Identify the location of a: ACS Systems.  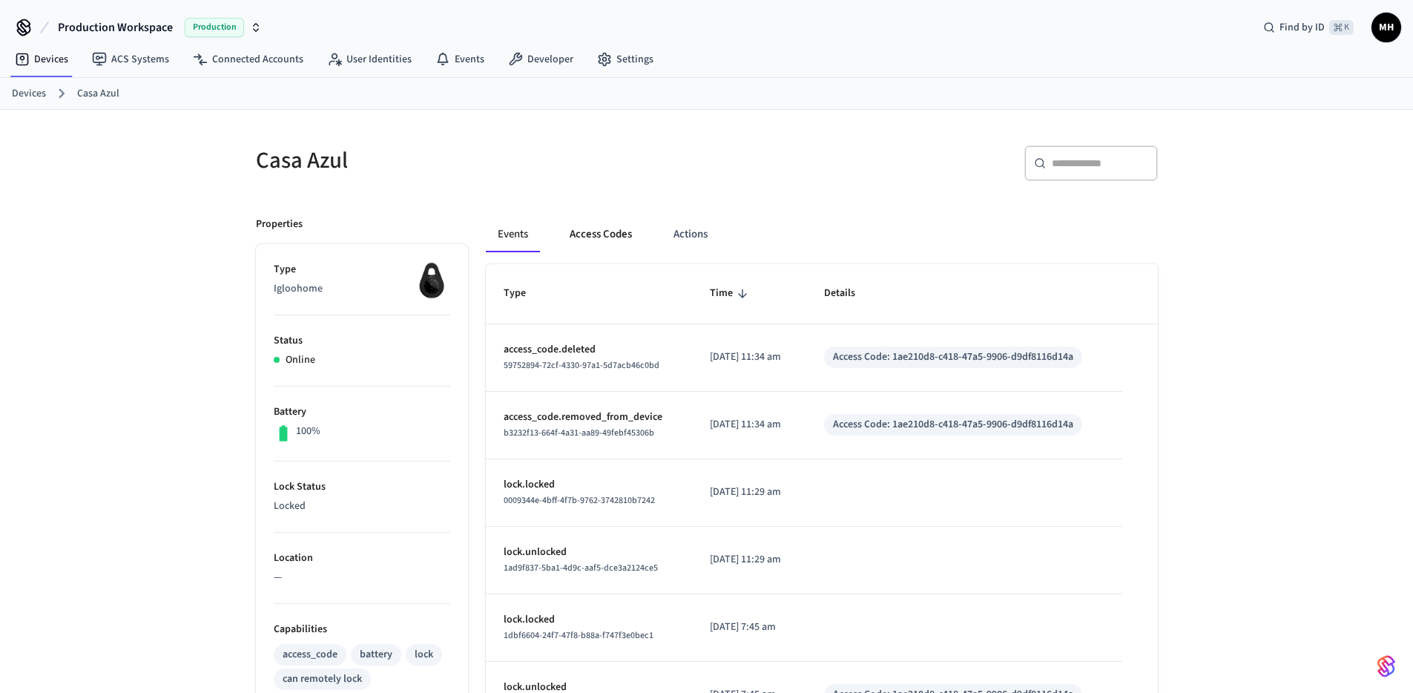
(131, 59).